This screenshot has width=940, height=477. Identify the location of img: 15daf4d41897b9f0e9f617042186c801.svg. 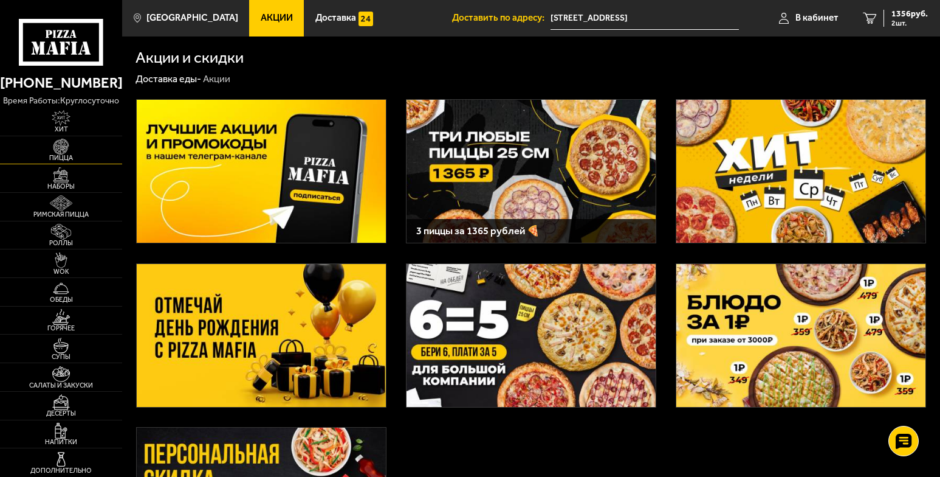
(366, 19).